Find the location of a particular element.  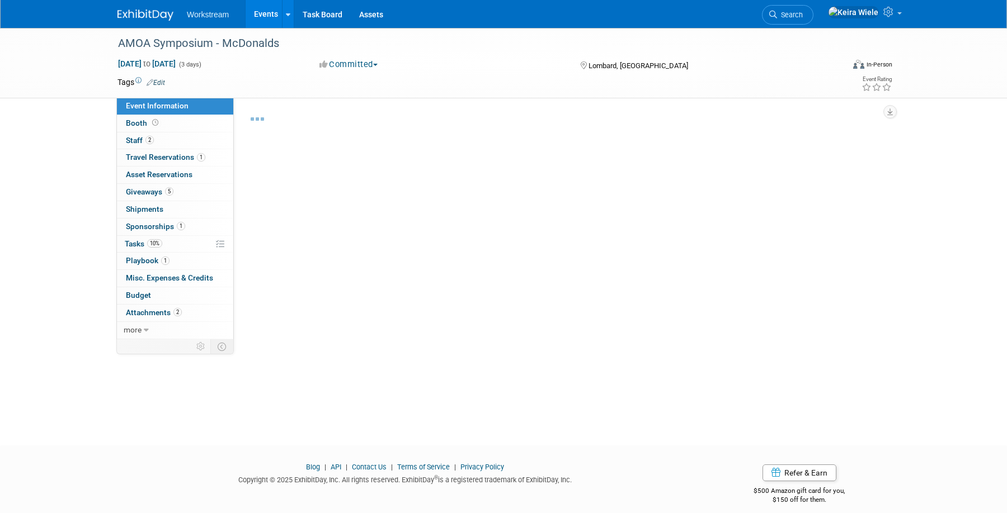

span: Sponsorships is located at coordinates (155, 227).